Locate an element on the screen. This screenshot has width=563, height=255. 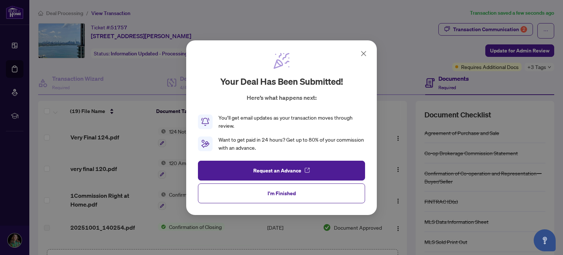
div: You’ll get email updates as your transaction moves through review. is located at coordinates (292, 122).